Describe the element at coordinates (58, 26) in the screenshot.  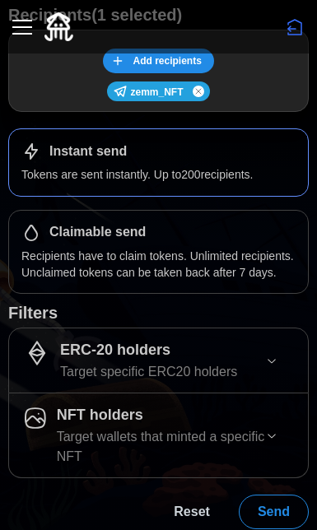
I see `img: Quidli` at that location.